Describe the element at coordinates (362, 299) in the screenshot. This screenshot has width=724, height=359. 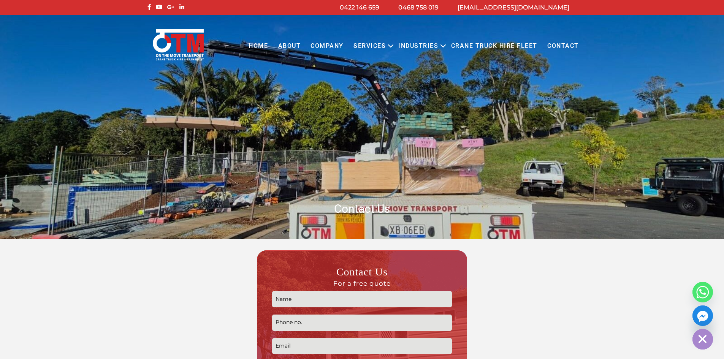
I see `input: Name` at that location.